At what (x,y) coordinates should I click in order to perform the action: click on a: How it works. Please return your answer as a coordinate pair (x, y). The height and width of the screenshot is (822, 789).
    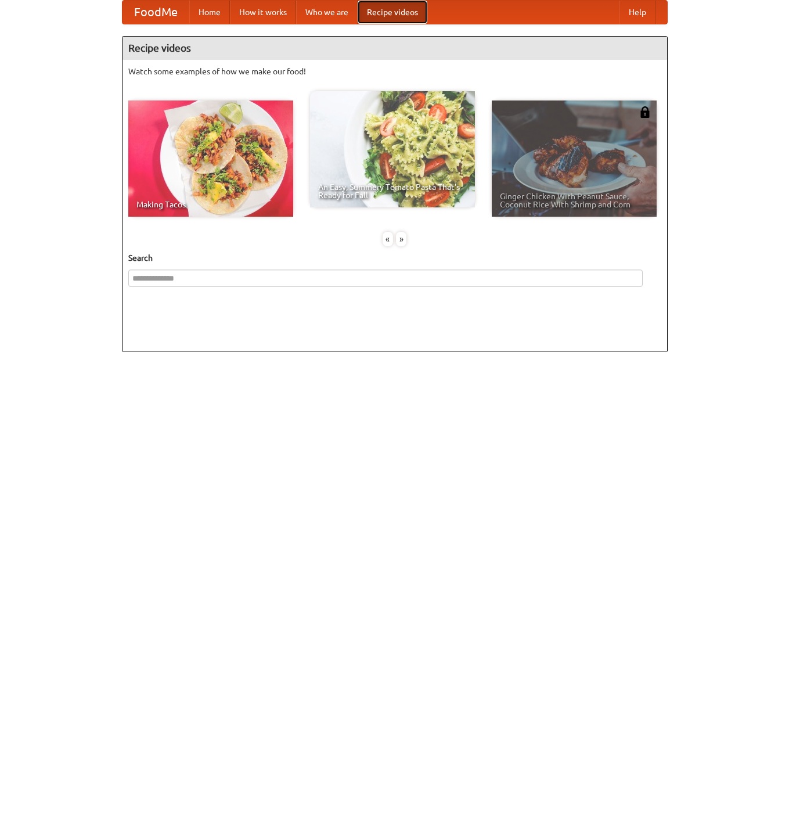
    Looking at the image, I should click on (263, 12).